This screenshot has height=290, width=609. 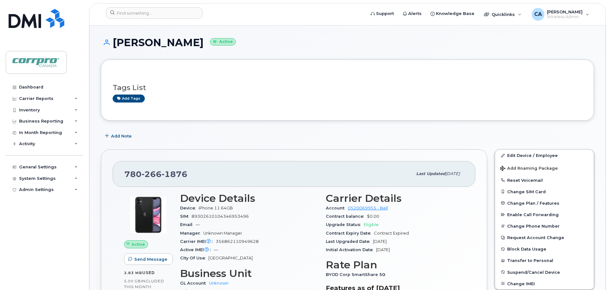 What do you see at coordinates (544, 191) in the screenshot?
I see `button: Change SIM Card` at bounding box center [544, 191].